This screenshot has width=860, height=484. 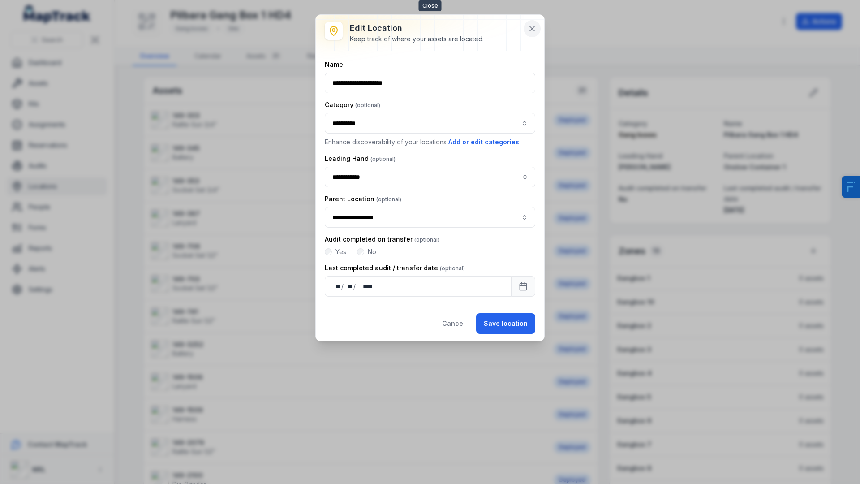 What do you see at coordinates (430, 142) in the screenshot?
I see `p: Enhance discoverability of your locations.` at bounding box center [430, 142].